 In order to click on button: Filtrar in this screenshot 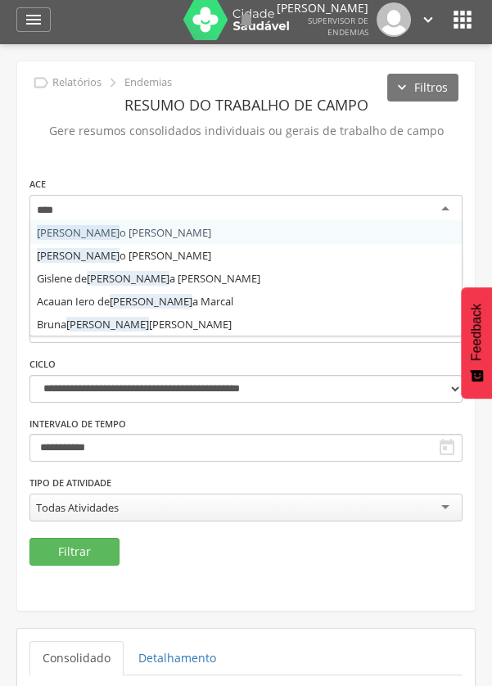, I will do `click(74, 551)`.